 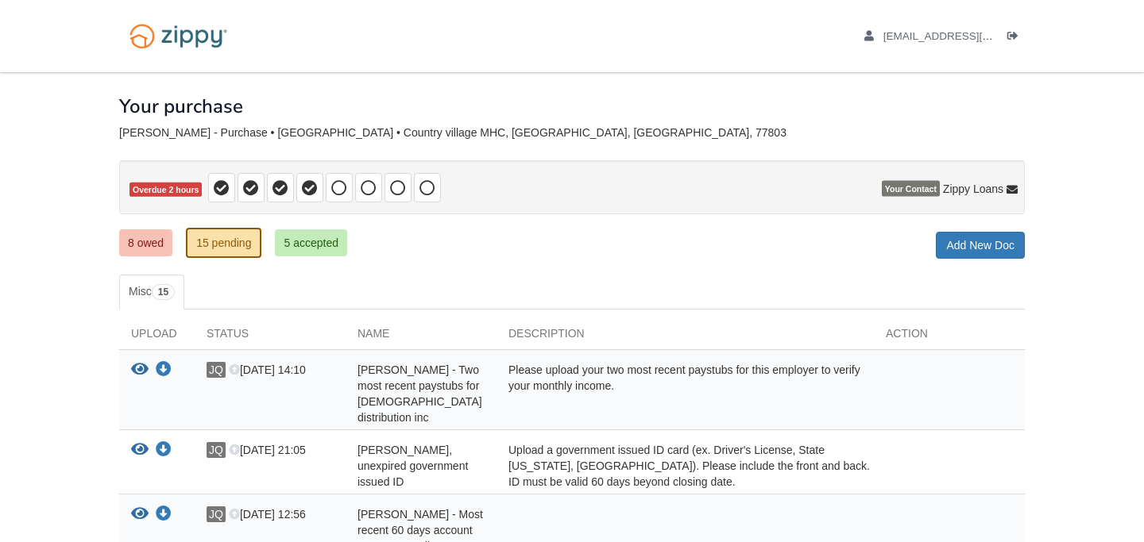 I want to click on a: Download Jose Quintero - Two most recent paystubs for Kristen distribution inc, so click(x=164, y=371).